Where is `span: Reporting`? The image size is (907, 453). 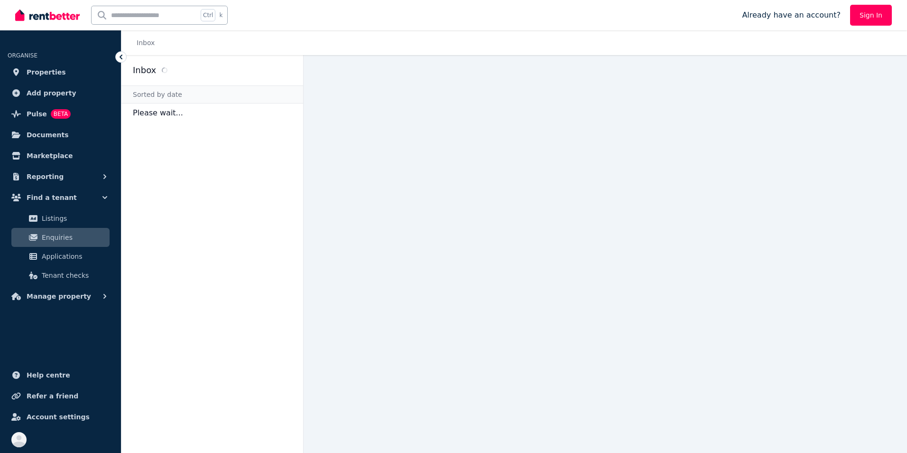 span: Reporting is located at coordinates (45, 176).